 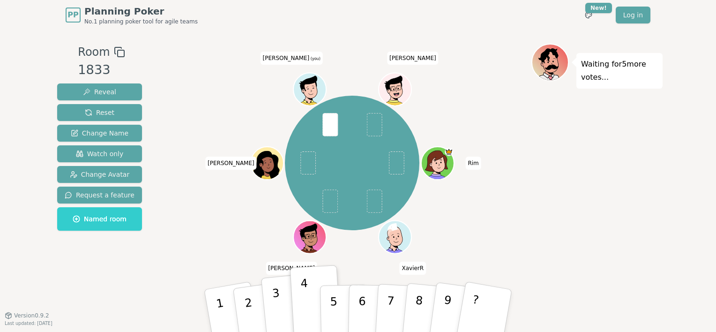 What do you see at coordinates (99, 133) in the screenshot?
I see `span: Change Name` at bounding box center [99, 133].